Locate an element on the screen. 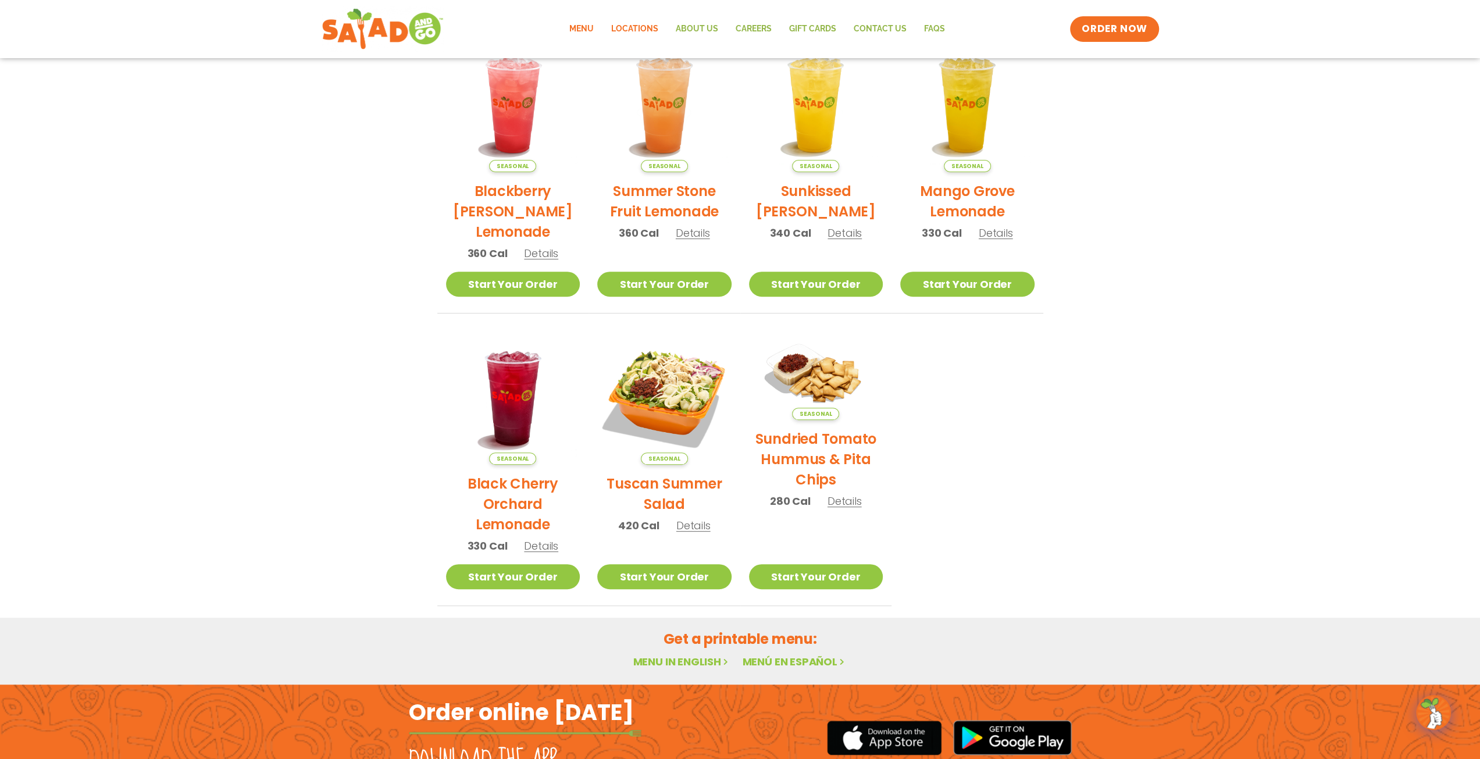 The height and width of the screenshot is (759, 1480). a: Careers is located at coordinates (754, 29).